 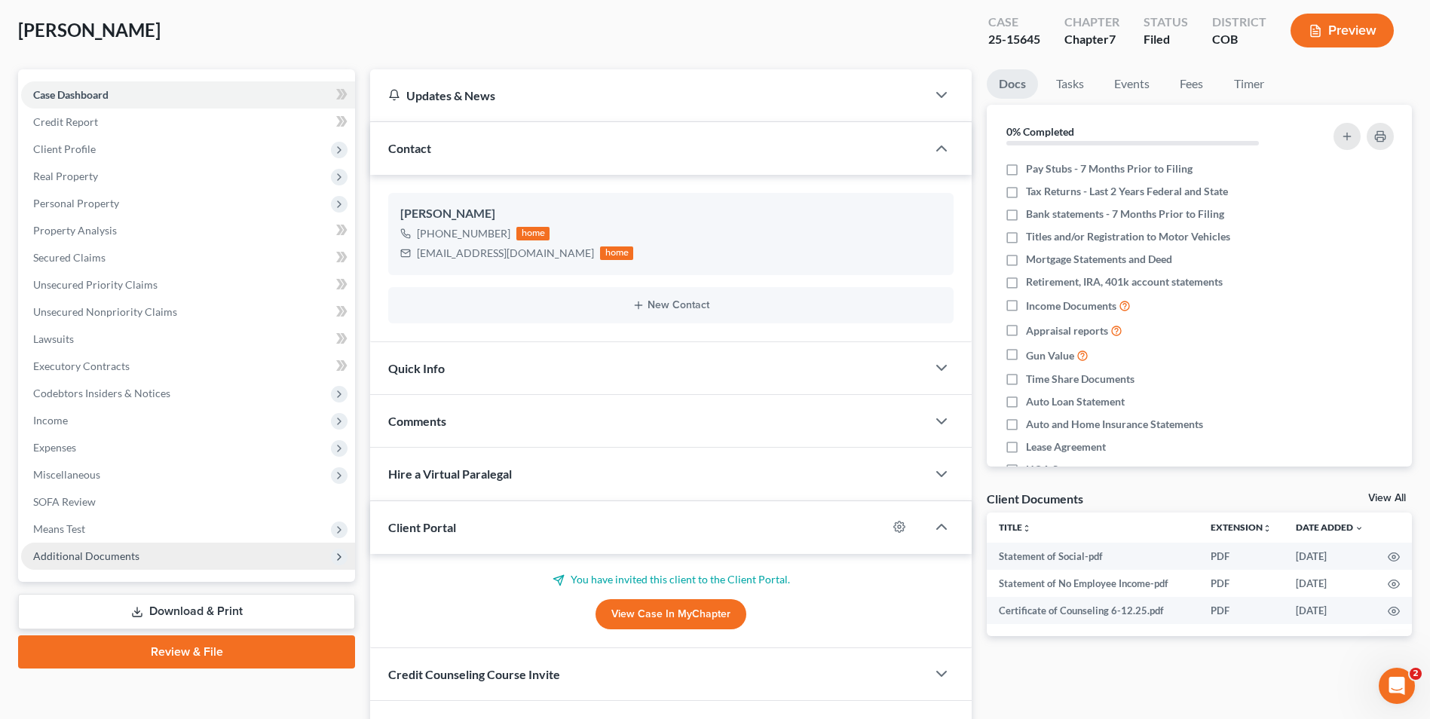 I want to click on span: Miscellaneous, so click(x=66, y=474).